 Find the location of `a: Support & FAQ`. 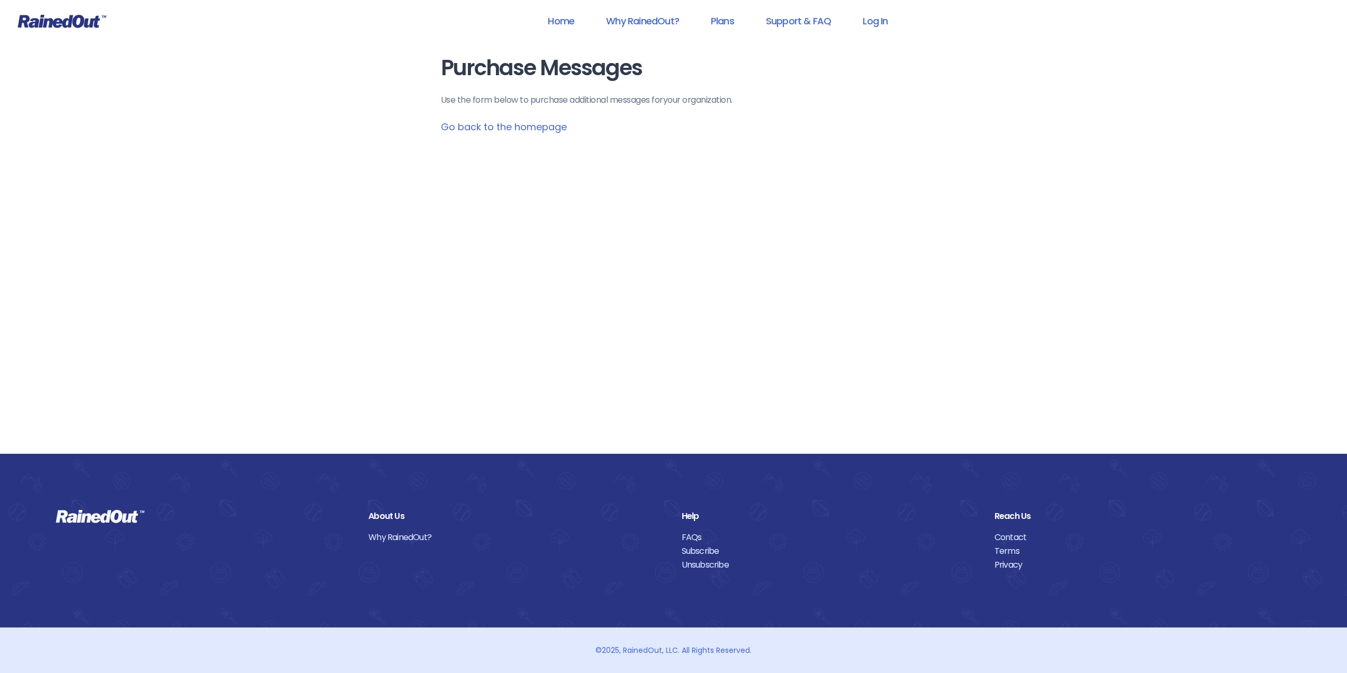

a: Support & FAQ is located at coordinates (798, 21).